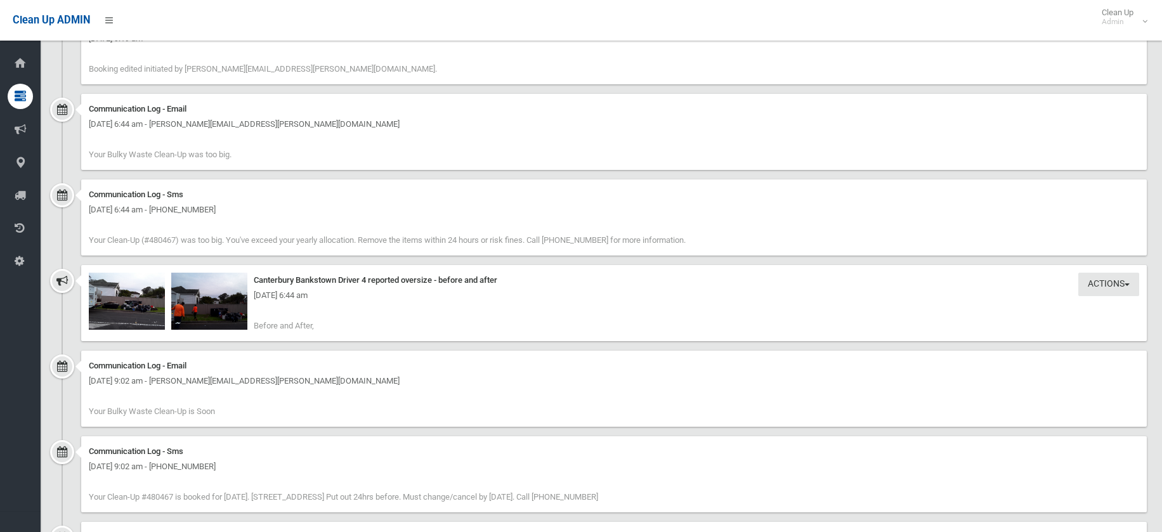 The width and height of the screenshot is (1162, 532). Describe the element at coordinates (1109, 284) in the screenshot. I see `button: Actions` at that location.